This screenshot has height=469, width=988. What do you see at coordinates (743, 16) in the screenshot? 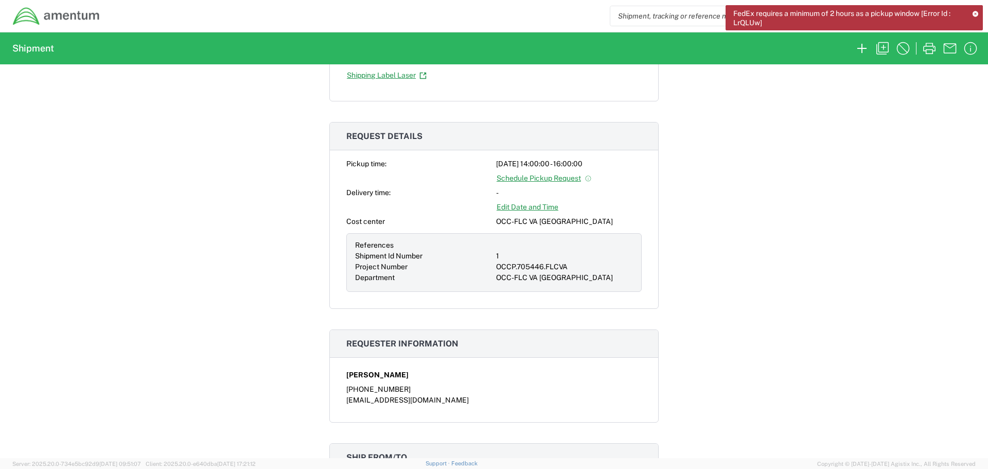
I see `input: Shipment, tracking or reference number` at bounding box center [743, 16].